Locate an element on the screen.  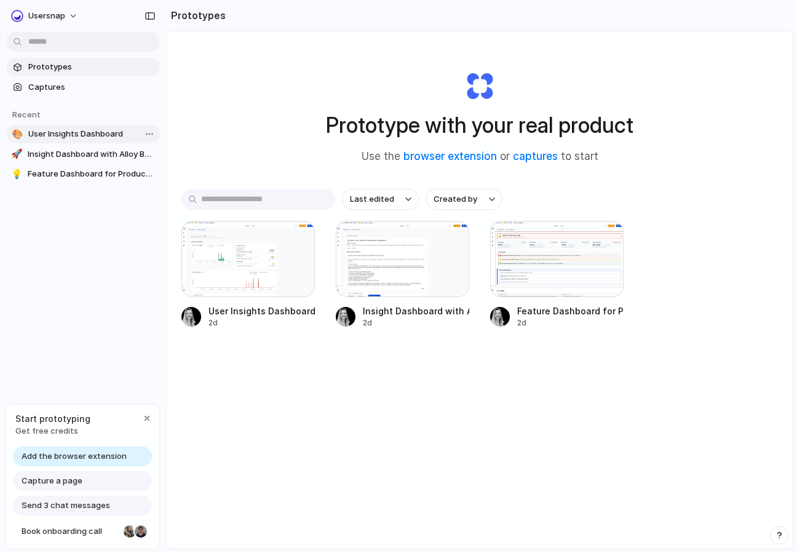
span: Usersnap is located at coordinates (47, 16).